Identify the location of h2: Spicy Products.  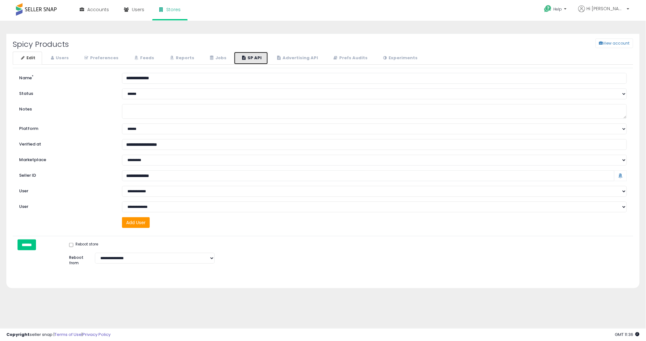
(139, 44).